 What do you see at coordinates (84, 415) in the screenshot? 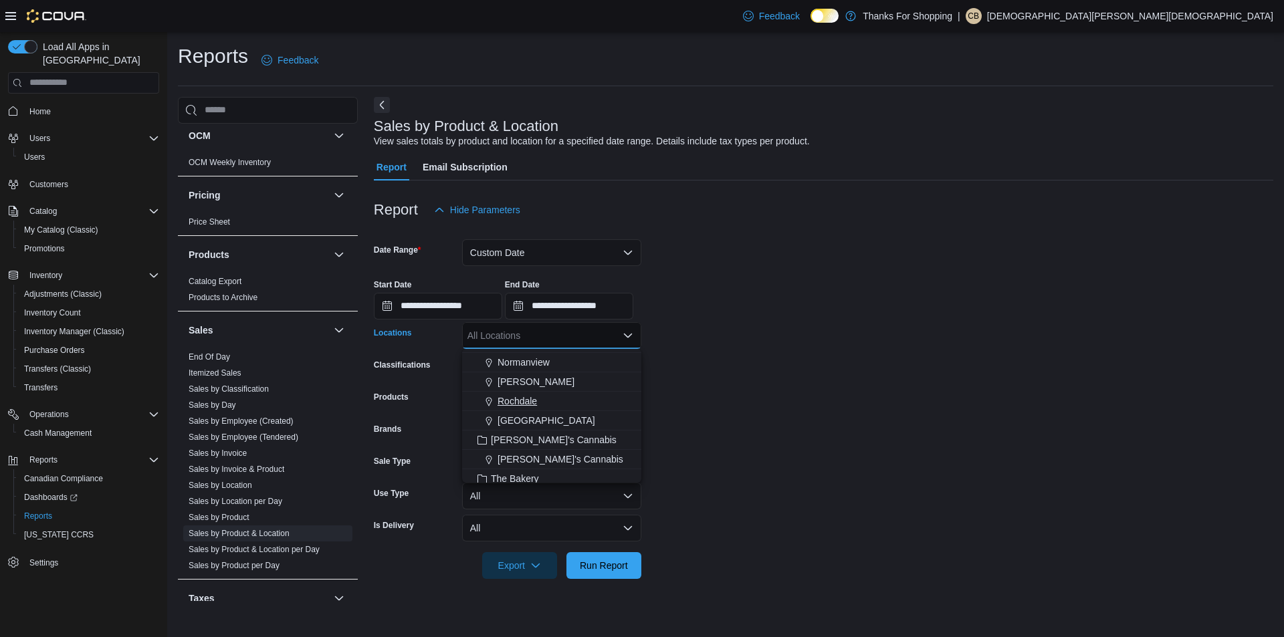
I see `button: Operations` at bounding box center [84, 415].